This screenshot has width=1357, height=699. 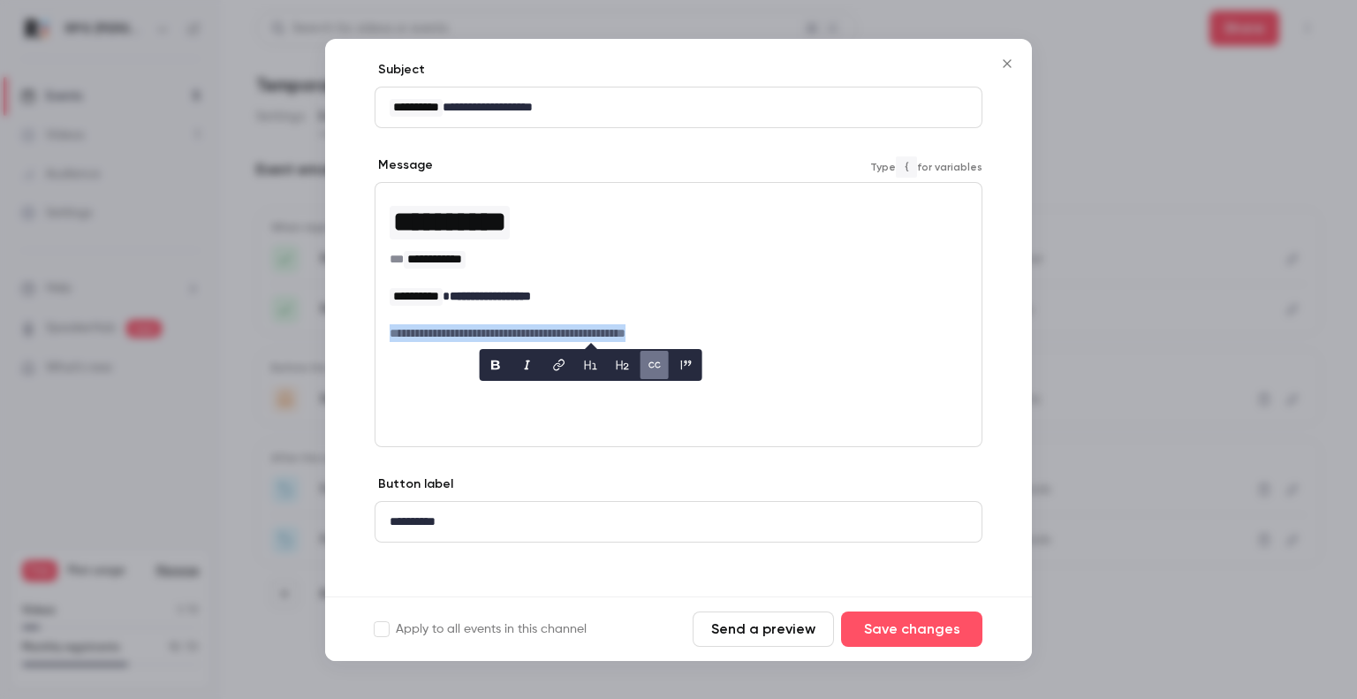 What do you see at coordinates (926, 167) in the screenshot?
I see `span: Type for variables` at bounding box center [926, 167].